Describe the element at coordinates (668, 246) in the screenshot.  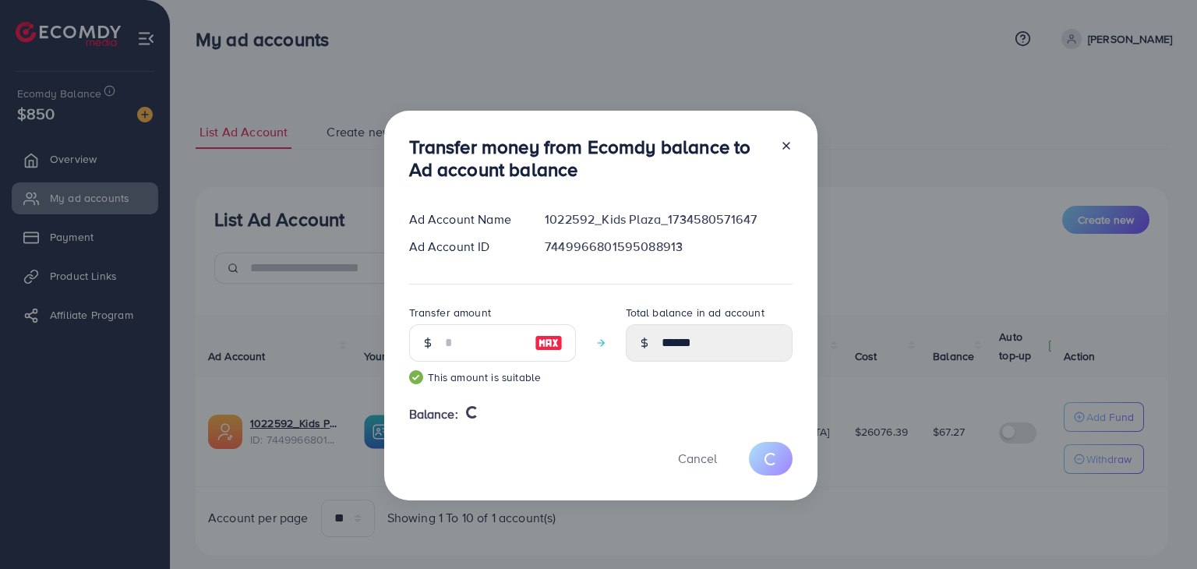
I see `div: 7449966801595088913` at that location.